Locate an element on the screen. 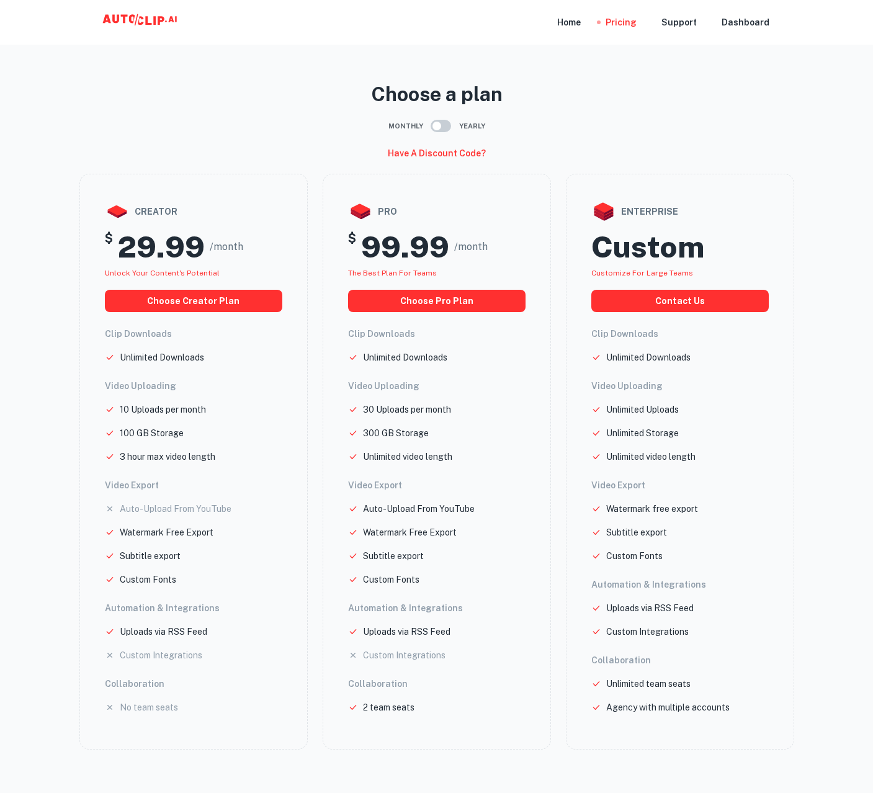 The image size is (873, 793). p: 30 Uploads per month is located at coordinates (407, 410).